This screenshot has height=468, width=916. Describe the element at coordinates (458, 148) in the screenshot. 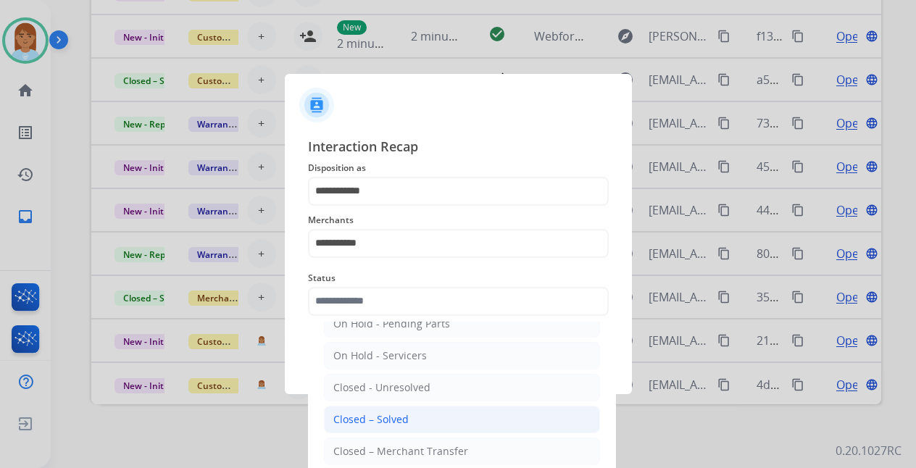

I see `span: Interaction Recap` at that location.